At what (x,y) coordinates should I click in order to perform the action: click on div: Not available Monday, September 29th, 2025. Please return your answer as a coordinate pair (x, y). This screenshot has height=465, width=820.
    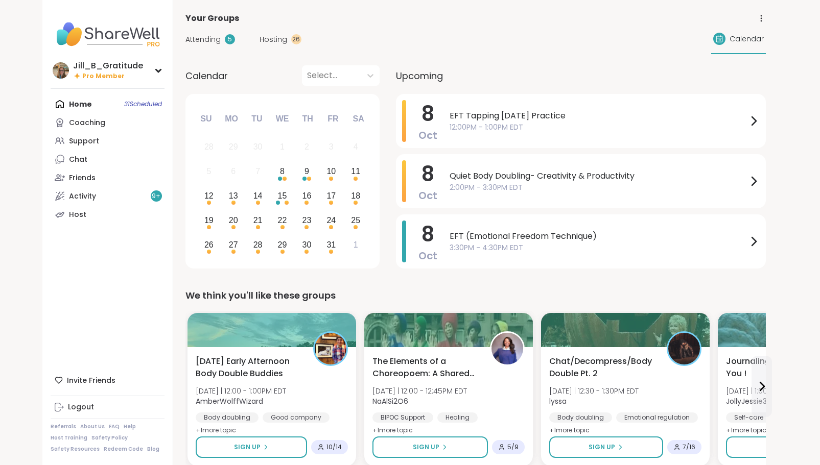
    Looking at the image, I should click on (233, 147).